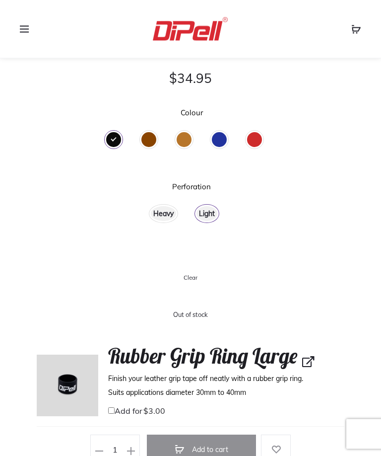 This screenshot has width=381, height=456. I want to click on img: Dipell-Upgrades-BandLarge-146-Paul Osta, so click(68, 386).